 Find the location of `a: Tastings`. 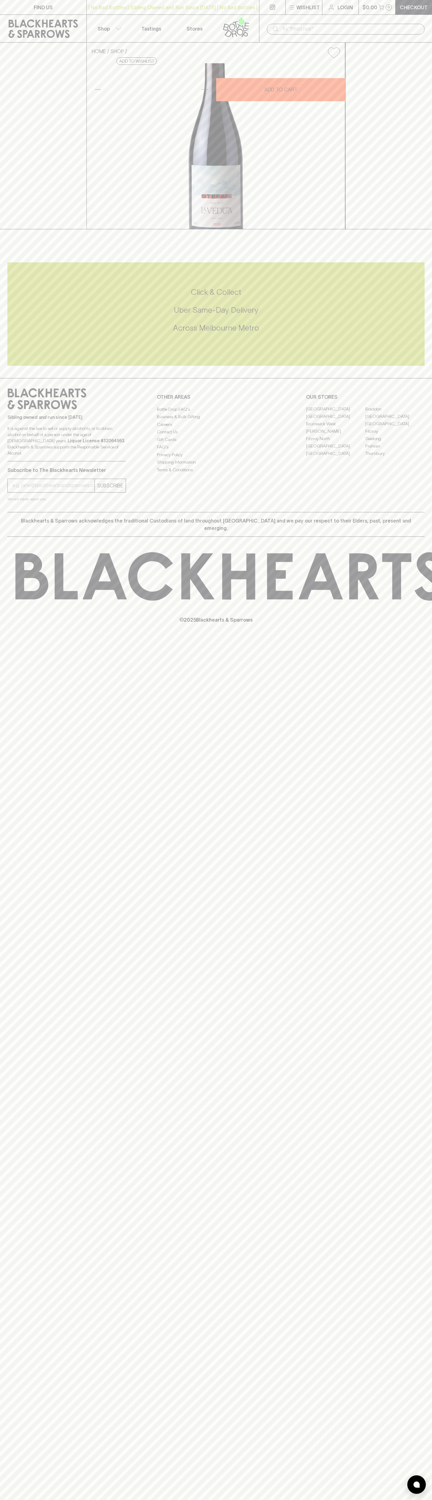

a: Tastings is located at coordinates (151, 28).